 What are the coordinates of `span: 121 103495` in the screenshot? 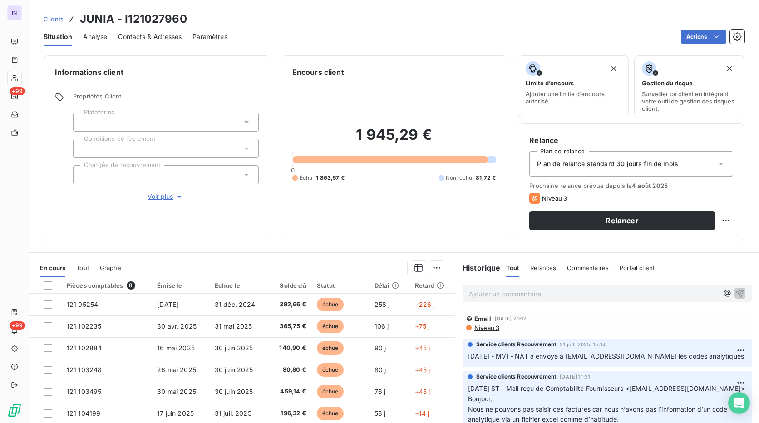 It's located at (84, 391).